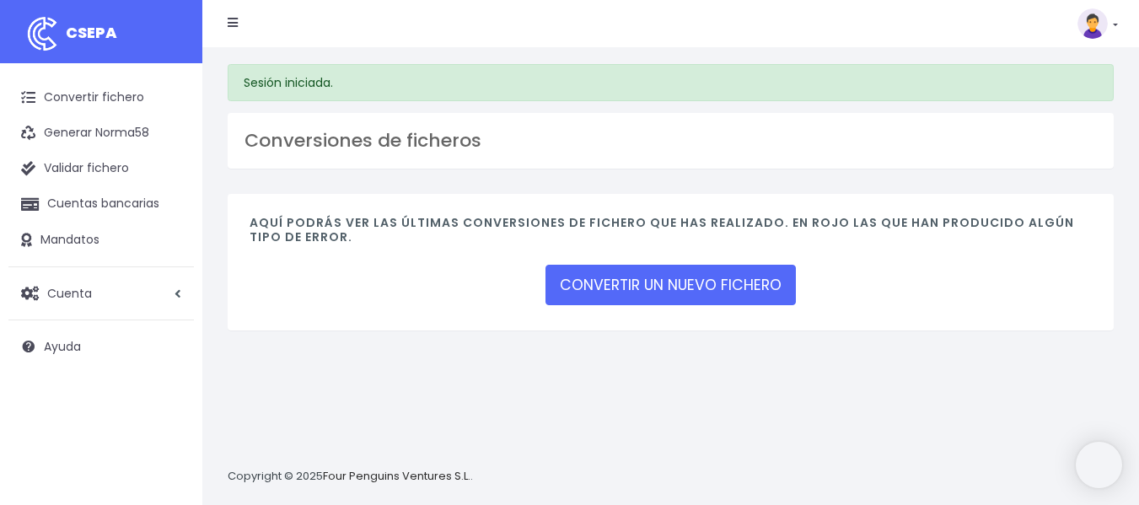 This screenshot has width=1139, height=505. I want to click on a: Ayuda, so click(101, 347).